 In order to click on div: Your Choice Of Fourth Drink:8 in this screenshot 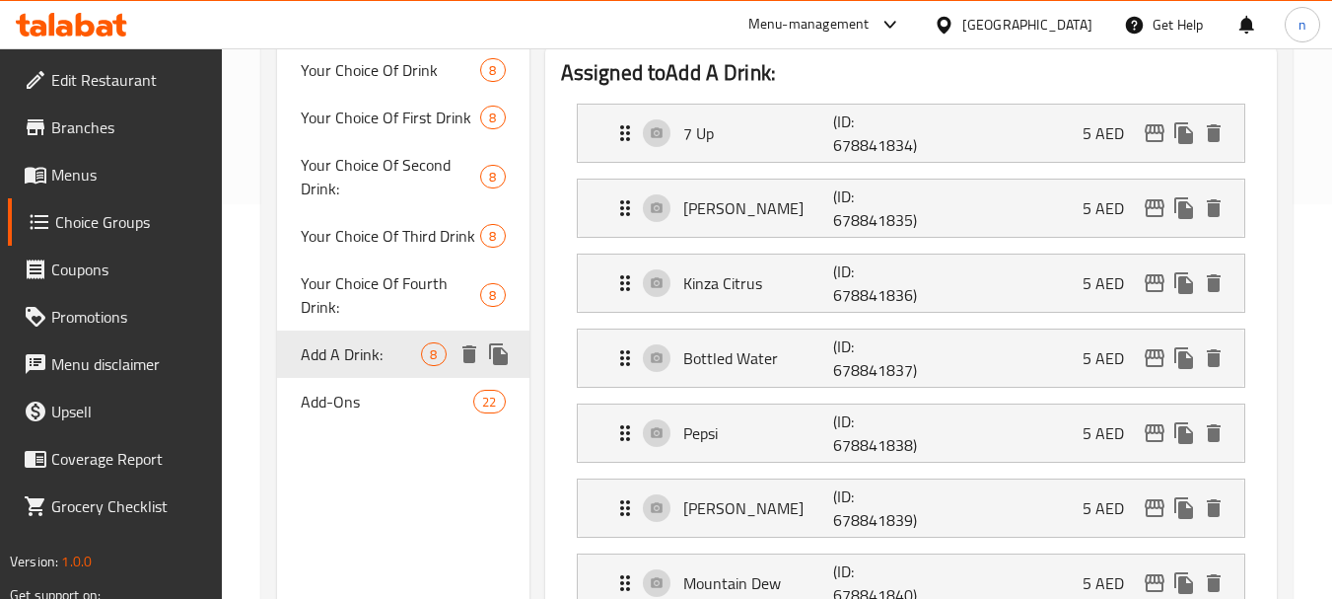, I will do `click(402, 295)`.